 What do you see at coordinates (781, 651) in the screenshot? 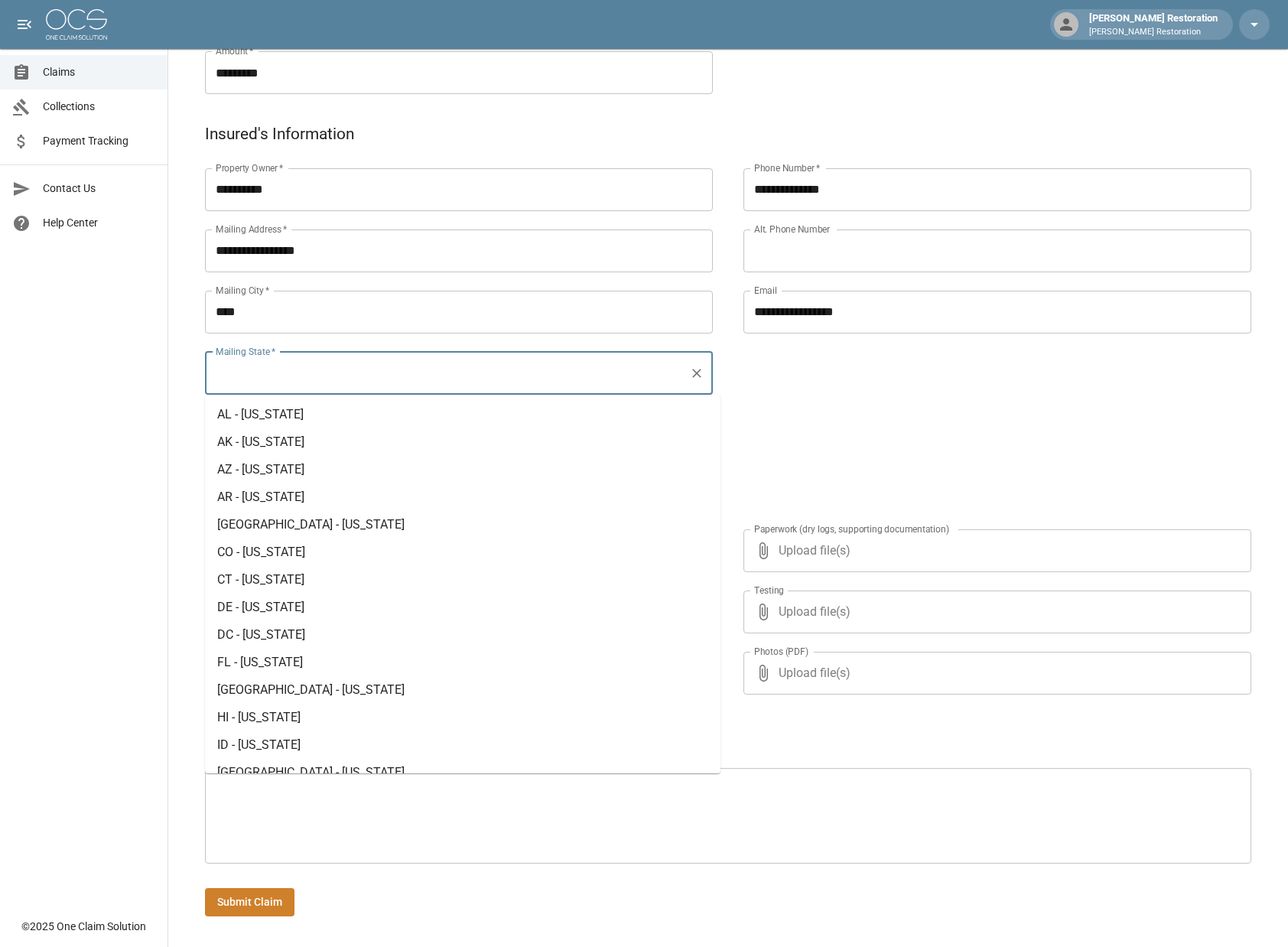
I see `label: Photos (PDF)` at bounding box center [781, 651].